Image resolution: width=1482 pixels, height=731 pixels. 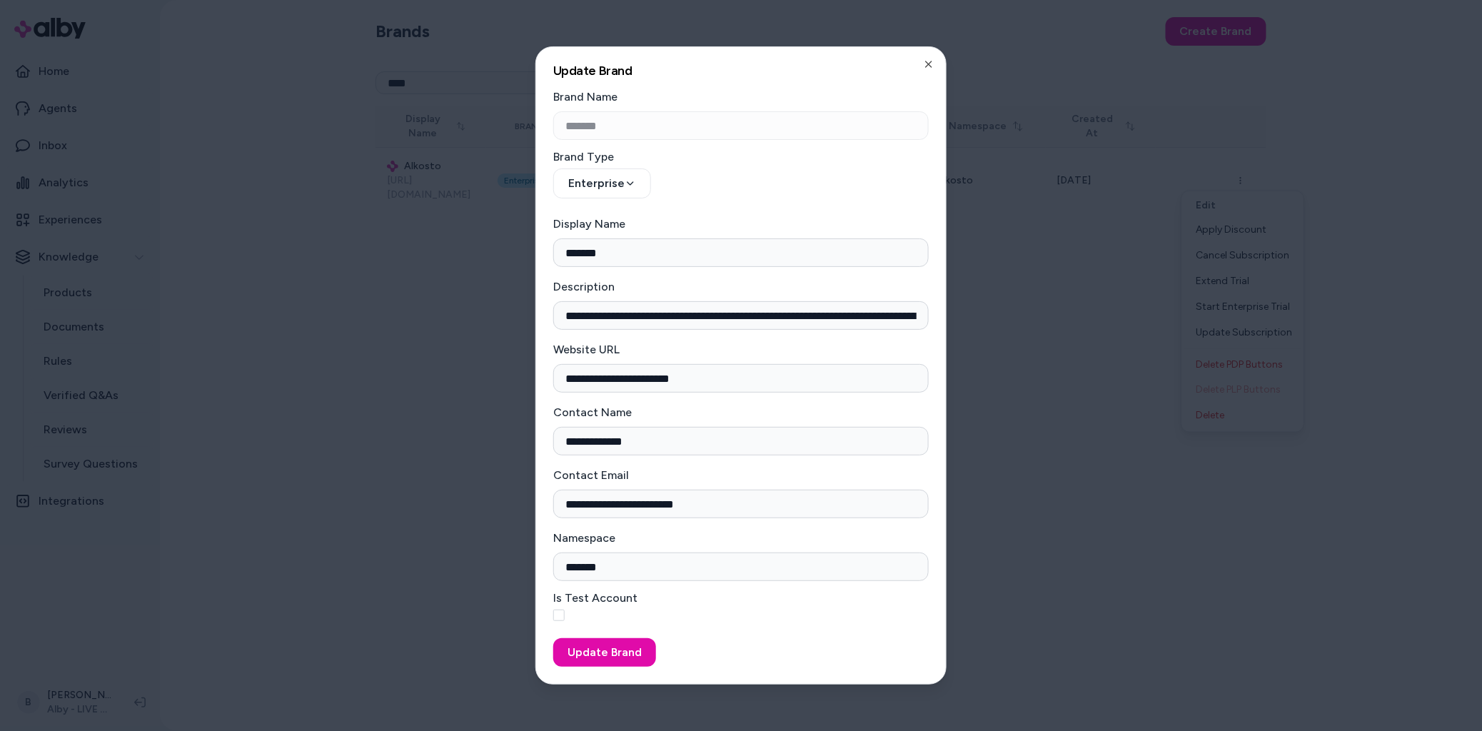 I want to click on label: Description, so click(x=584, y=286).